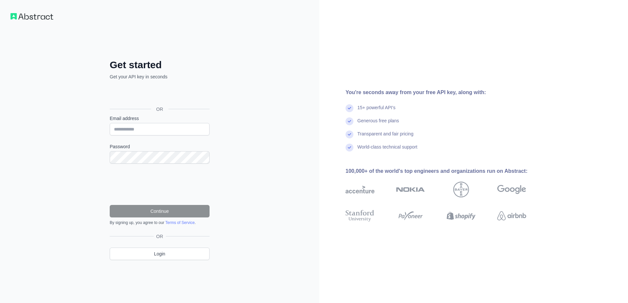 The image size is (628, 303). I want to click on img: payoneer, so click(410, 216).